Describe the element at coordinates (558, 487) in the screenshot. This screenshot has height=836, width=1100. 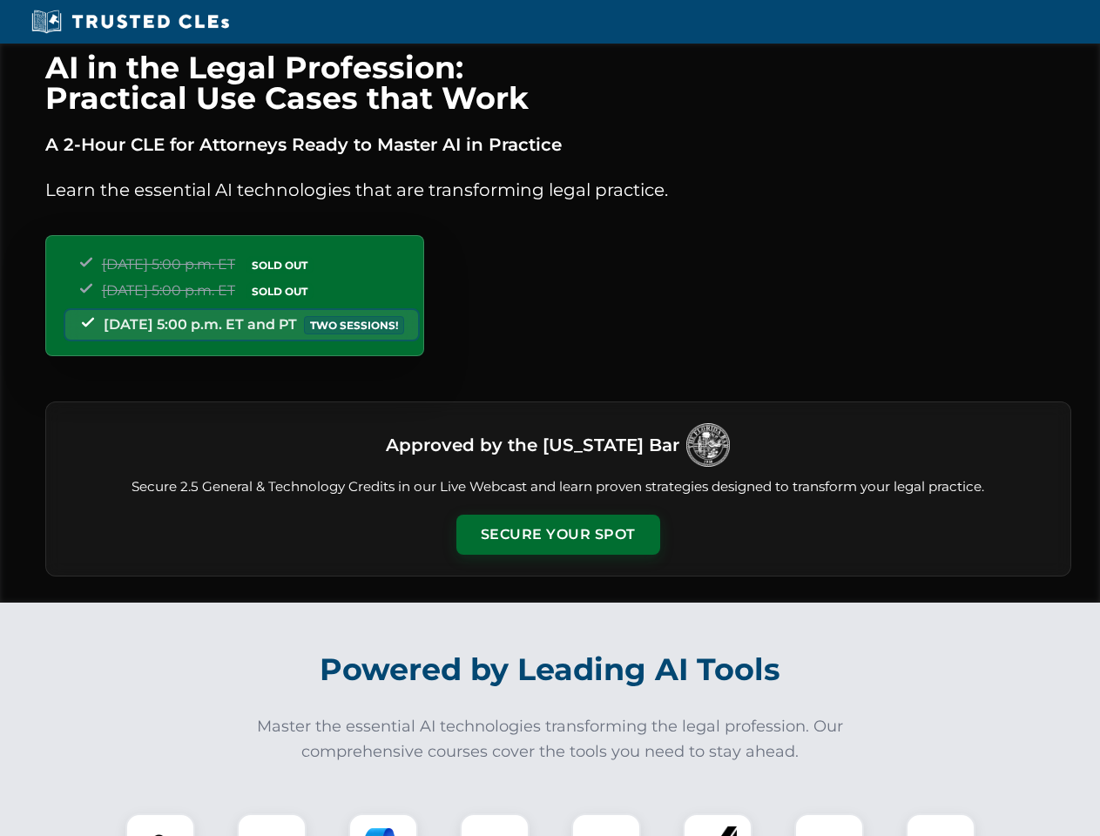
I see `p: Secure 2.5 General & Technology Credits in our Live Webcast and learn proven strategies designed ...` at that location.